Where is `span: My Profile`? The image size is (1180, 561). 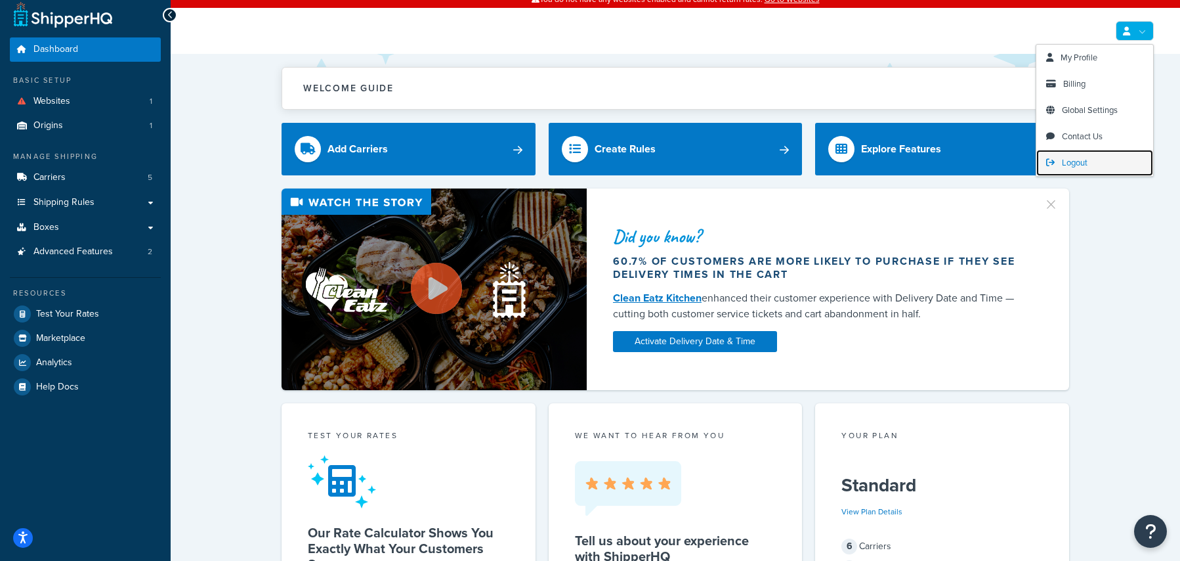 span: My Profile is located at coordinates (1079, 57).